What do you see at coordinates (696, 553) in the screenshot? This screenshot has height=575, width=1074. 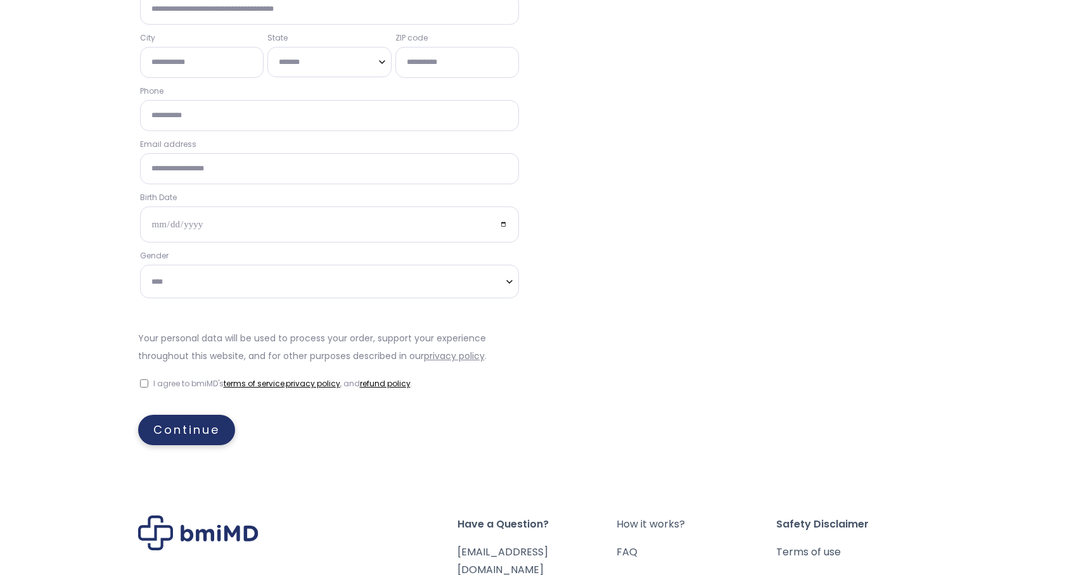 I see `a: FAQ` at bounding box center [696, 553].